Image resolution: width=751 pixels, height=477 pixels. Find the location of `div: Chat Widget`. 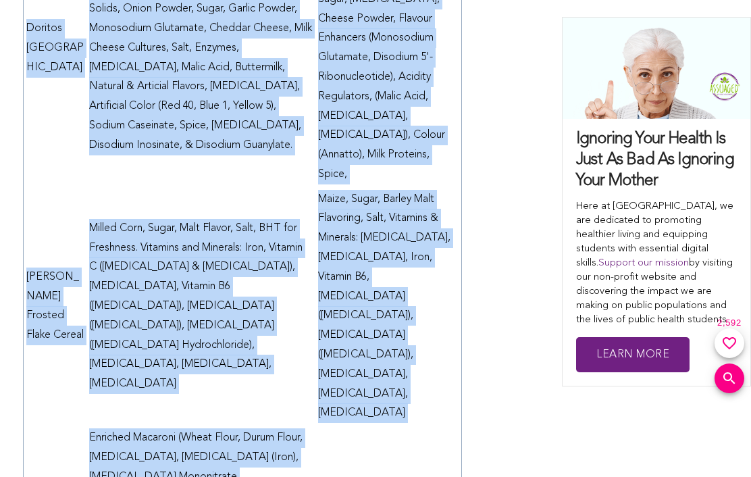

div: Chat Widget is located at coordinates (717, 444).